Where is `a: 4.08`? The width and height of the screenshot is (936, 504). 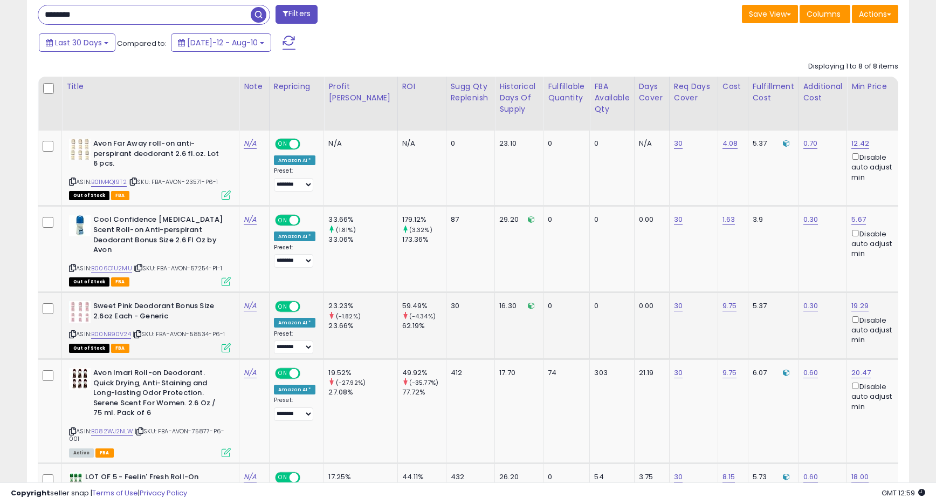 a: 4.08 is located at coordinates (730, 143).